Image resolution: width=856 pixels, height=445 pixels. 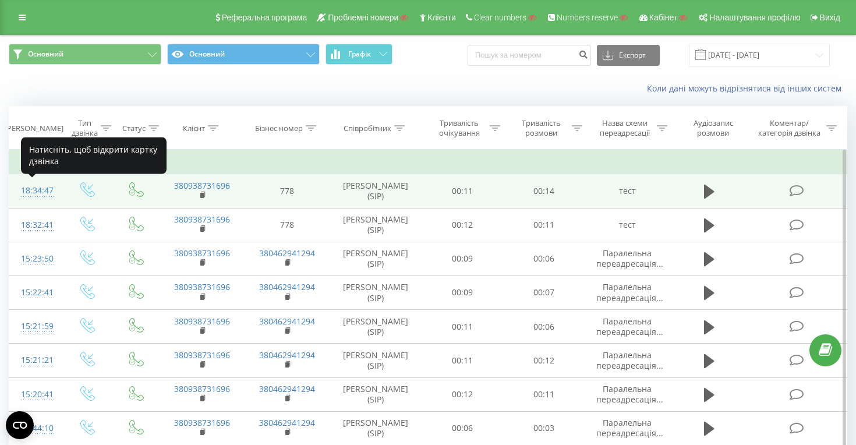 What do you see at coordinates (45, 54) in the screenshot?
I see `span: Основний` at bounding box center [45, 54].